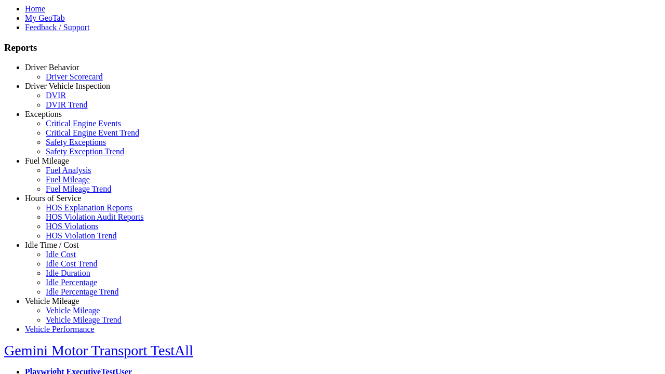 This screenshot has width=665, height=374. Describe the element at coordinates (72, 226) in the screenshot. I see `a: HOS Violations` at that location.